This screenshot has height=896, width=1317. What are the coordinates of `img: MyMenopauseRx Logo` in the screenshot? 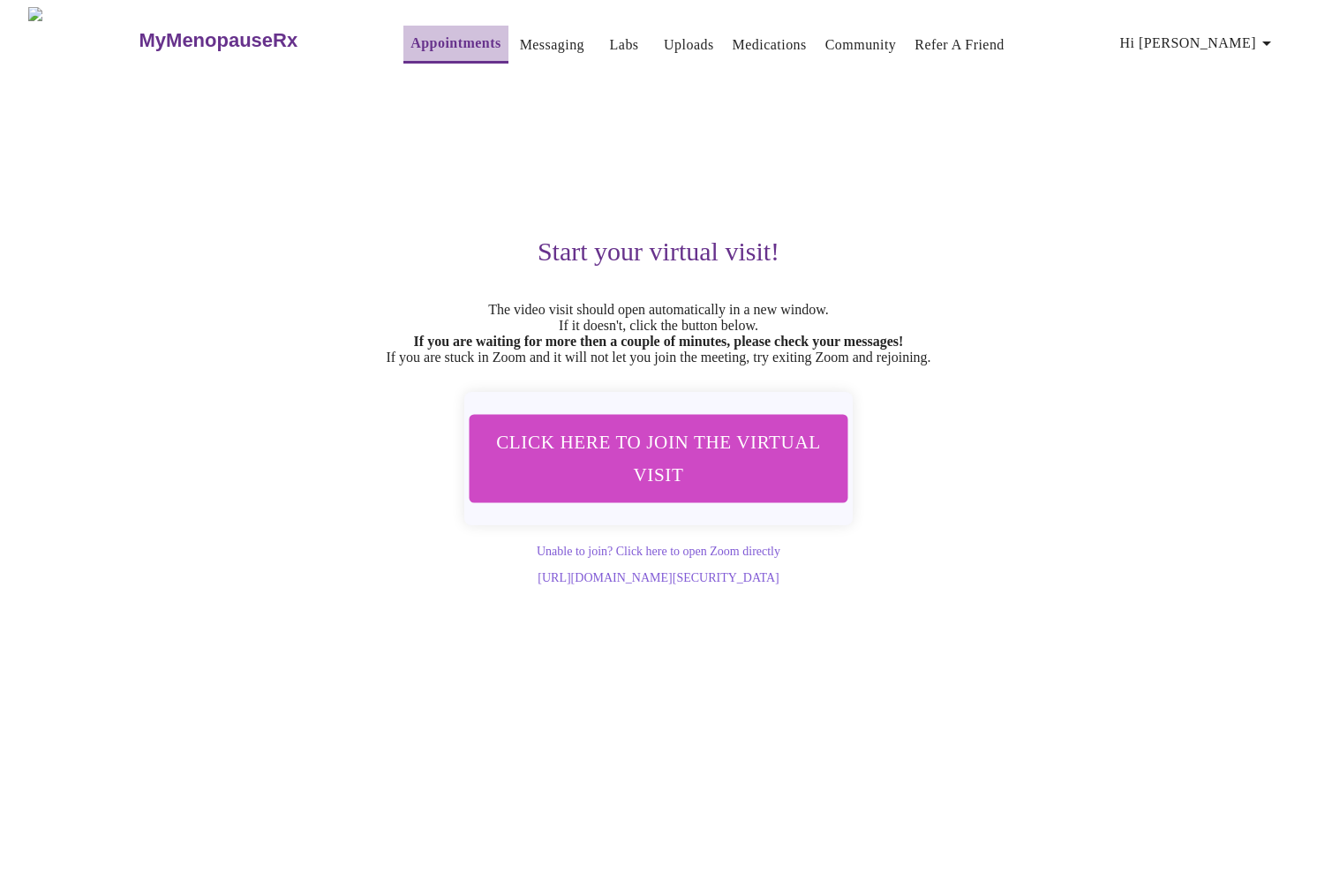 It's located at (82, 39).